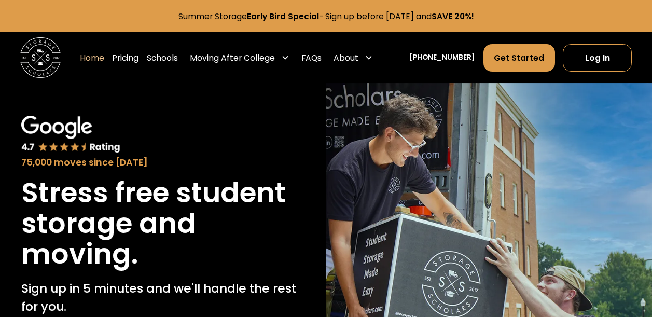 Image resolution: width=652 pixels, height=317 pixels. Describe the element at coordinates (71, 134) in the screenshot. I see `img: Google 4.7 star rating` at that location.